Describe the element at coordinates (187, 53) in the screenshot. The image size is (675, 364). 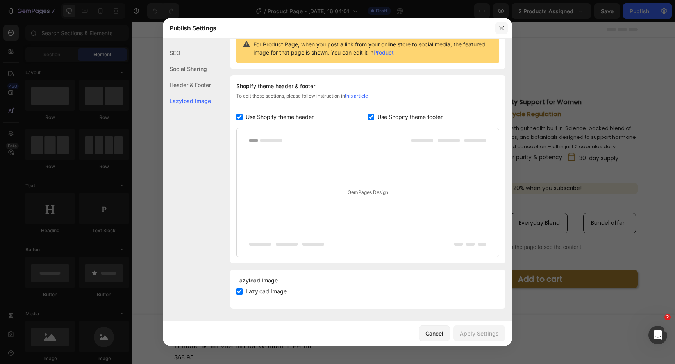
I see `div: SEO` at that location.